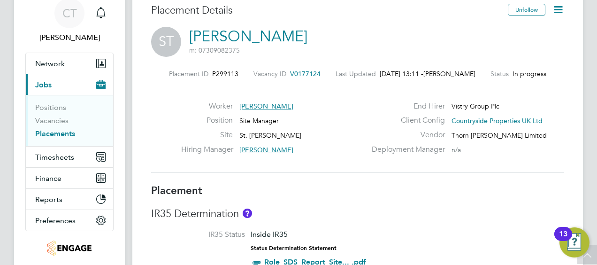 The width and height of the screenshot is (597, 265). What do you see at coordinates (48, 178) in the screenshot?
I see `span: Finance` at bounding box center [48, 178].